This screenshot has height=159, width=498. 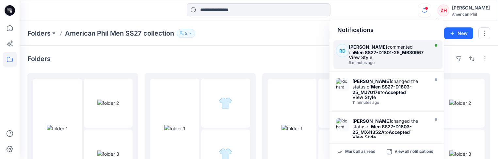 What do you see at coordinates (39, 33) in the screenshot?
I see `a: Folders` at bounding box center [39, 33].